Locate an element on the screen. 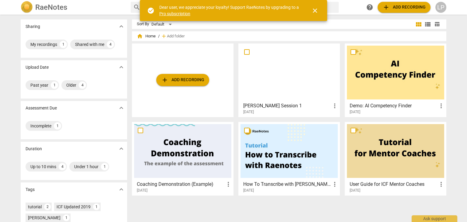  div: Dear user, we appreciate your loyalty! Support RaeNotes by upgrading to a is located at coordinates (230, 10).